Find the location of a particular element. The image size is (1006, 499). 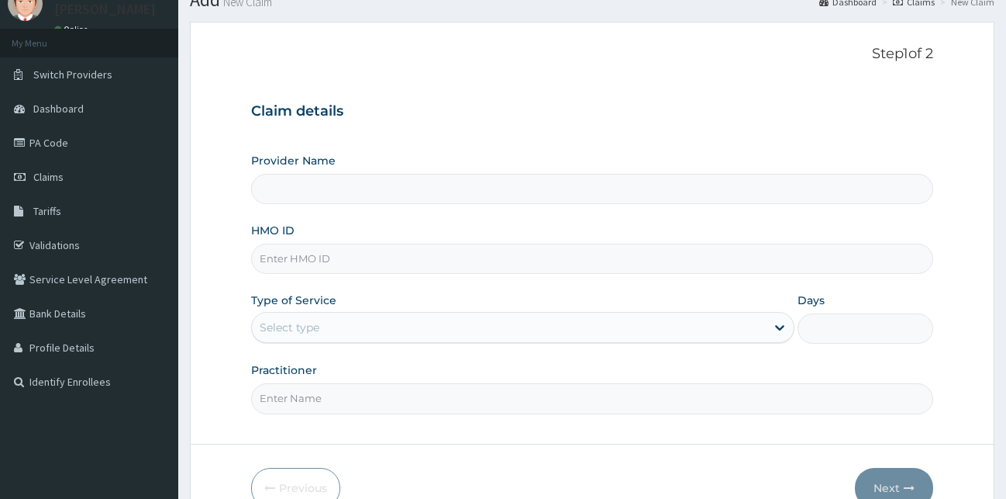

label: HMO ID is located at coordinates (273, 230).